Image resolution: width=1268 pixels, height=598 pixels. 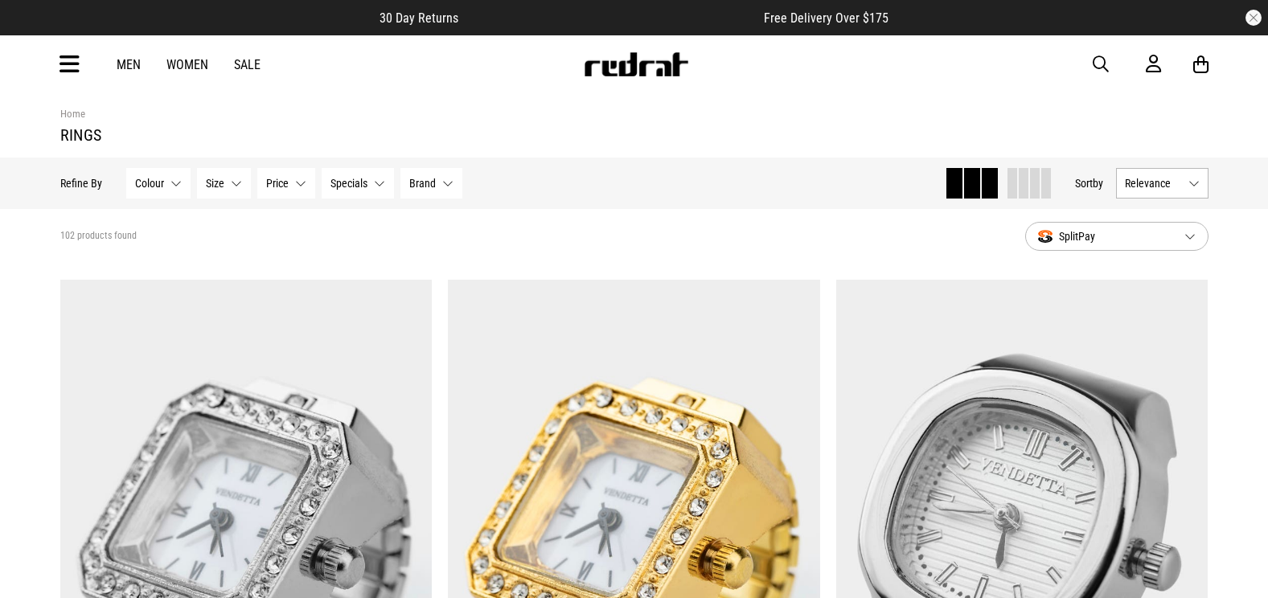 What do you see at coordinates (158, 183) in the screenshot?
I see `button: Colour` at bounding box center [158, 183].